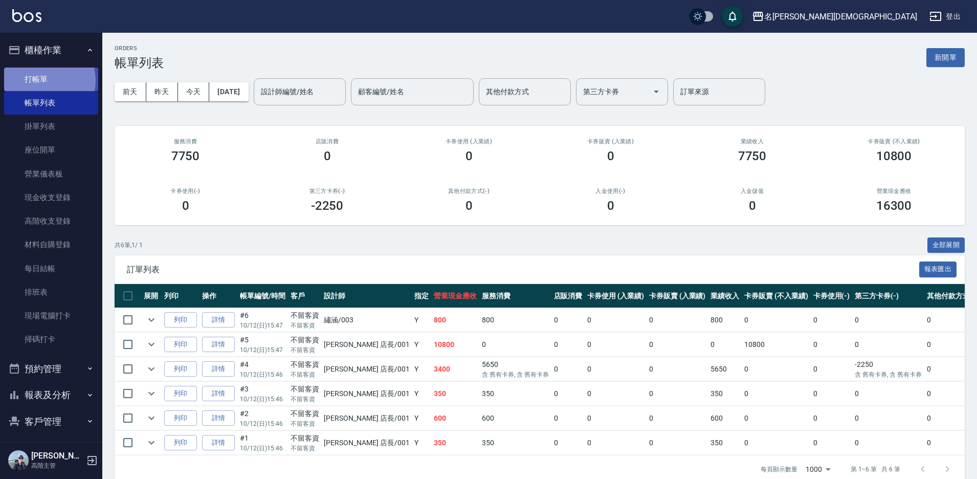  What do you see at coordinates (51, 103) in the screenshot?
I see `a: 帳單列表` at bounding box center [51, 103].